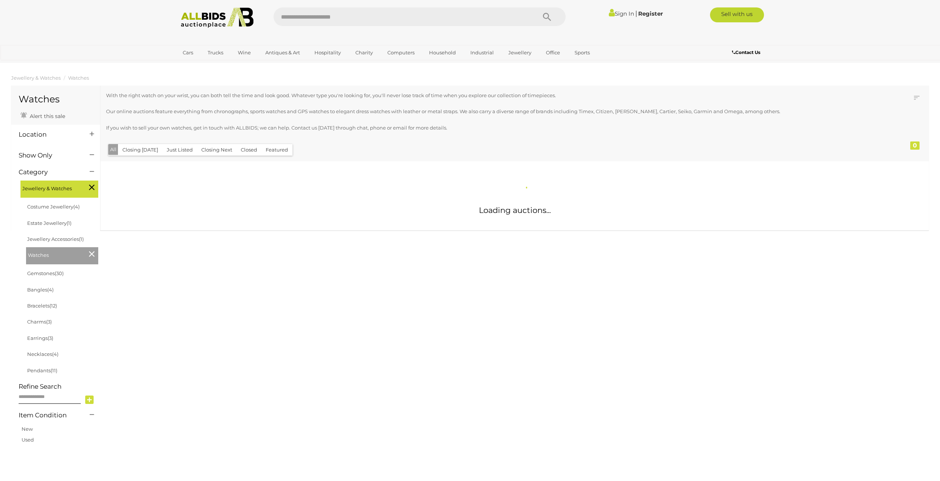 The height and width of the screenshot is (481, 940). Describe the element at coordinates (622, 13) in the screenshot. I see `a: Sign In` at that location.